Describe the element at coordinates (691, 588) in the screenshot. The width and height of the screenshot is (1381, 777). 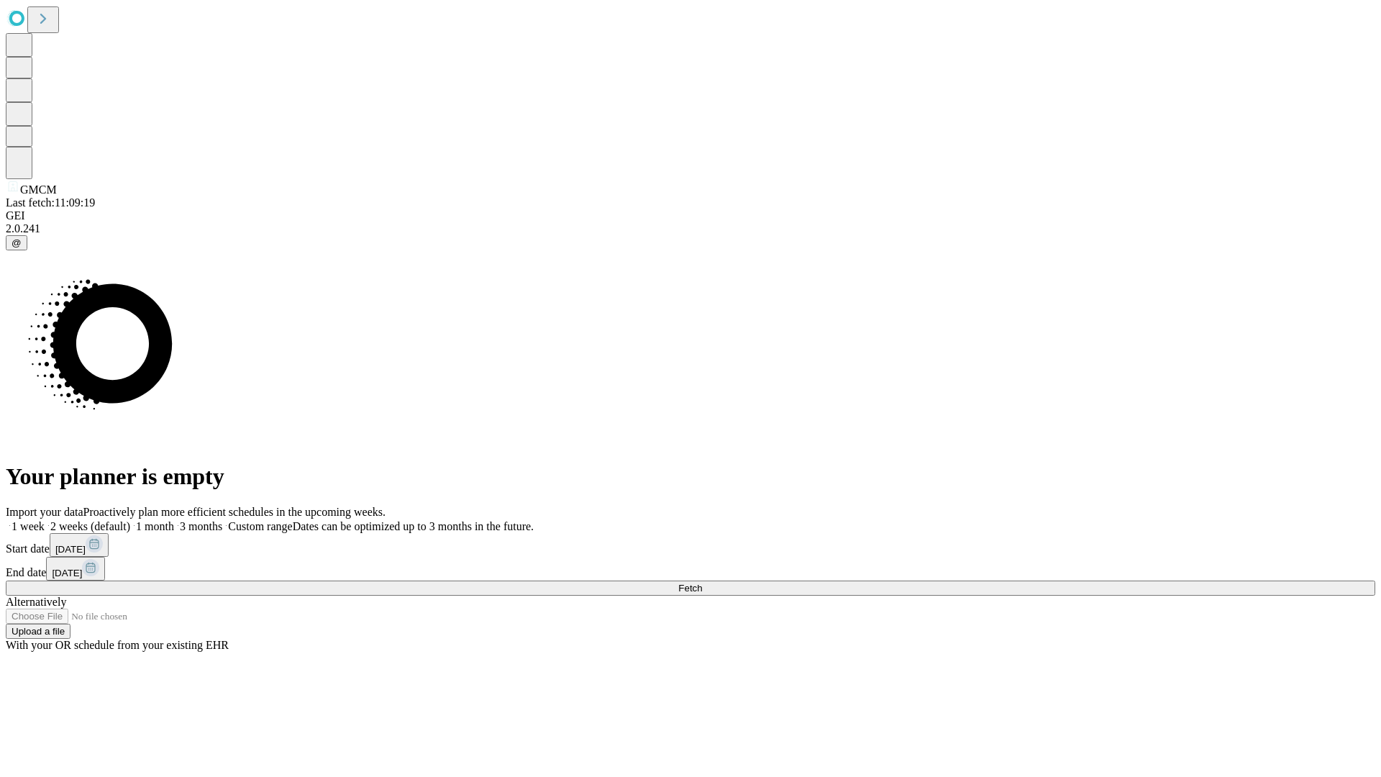
I see `button: Fetch` at that location.